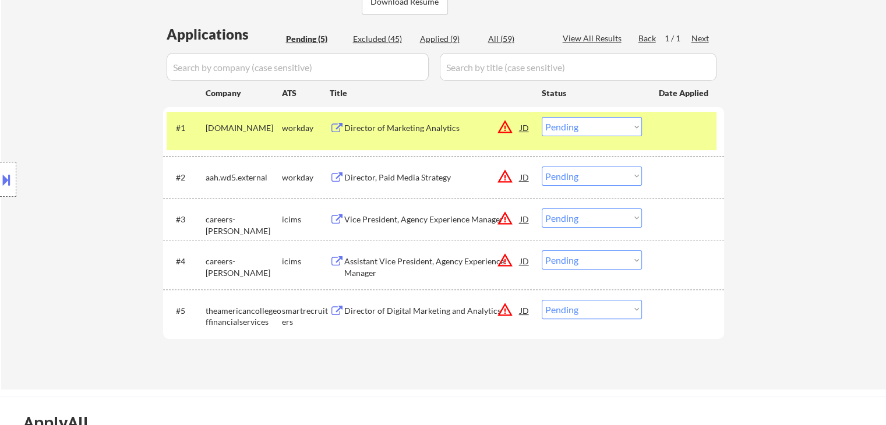 This screenshot has width=886, height=425. I want to click on div: Applied (9), so click(449, 39).